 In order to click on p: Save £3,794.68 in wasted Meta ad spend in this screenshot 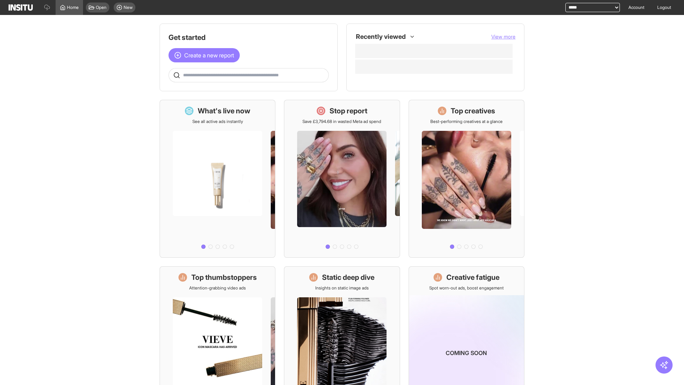, I will do `click(341, 121)`.